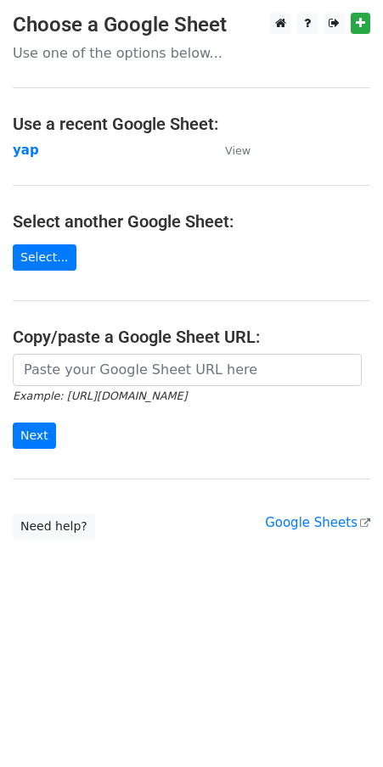 The image size is (383, 767). I want to click on a: Google Sheets, so click(317, 522).